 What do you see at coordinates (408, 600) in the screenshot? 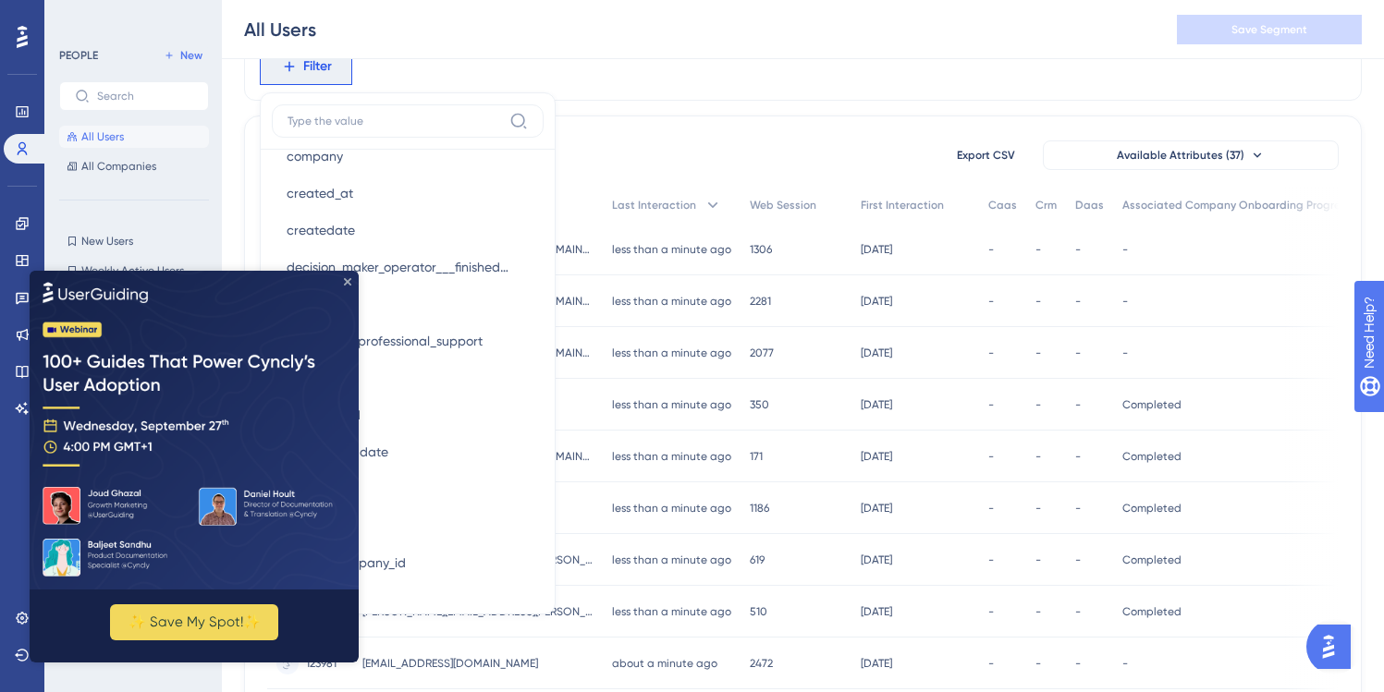
I see `button: phx_user_id` at bounding box center [408, 600].